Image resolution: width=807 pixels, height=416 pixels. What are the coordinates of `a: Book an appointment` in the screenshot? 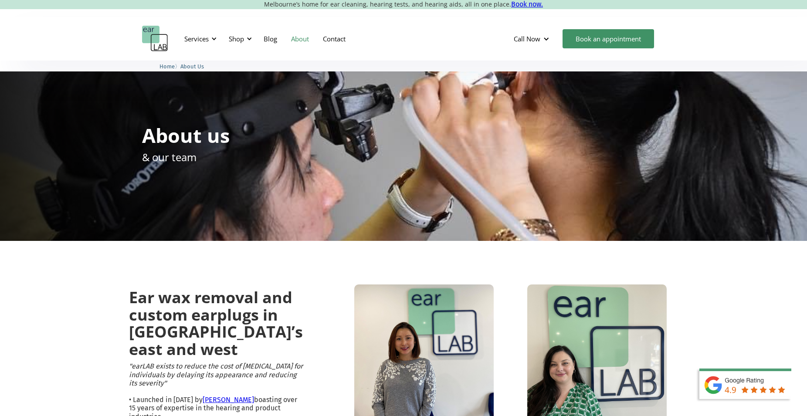 It's located at (609, 39).